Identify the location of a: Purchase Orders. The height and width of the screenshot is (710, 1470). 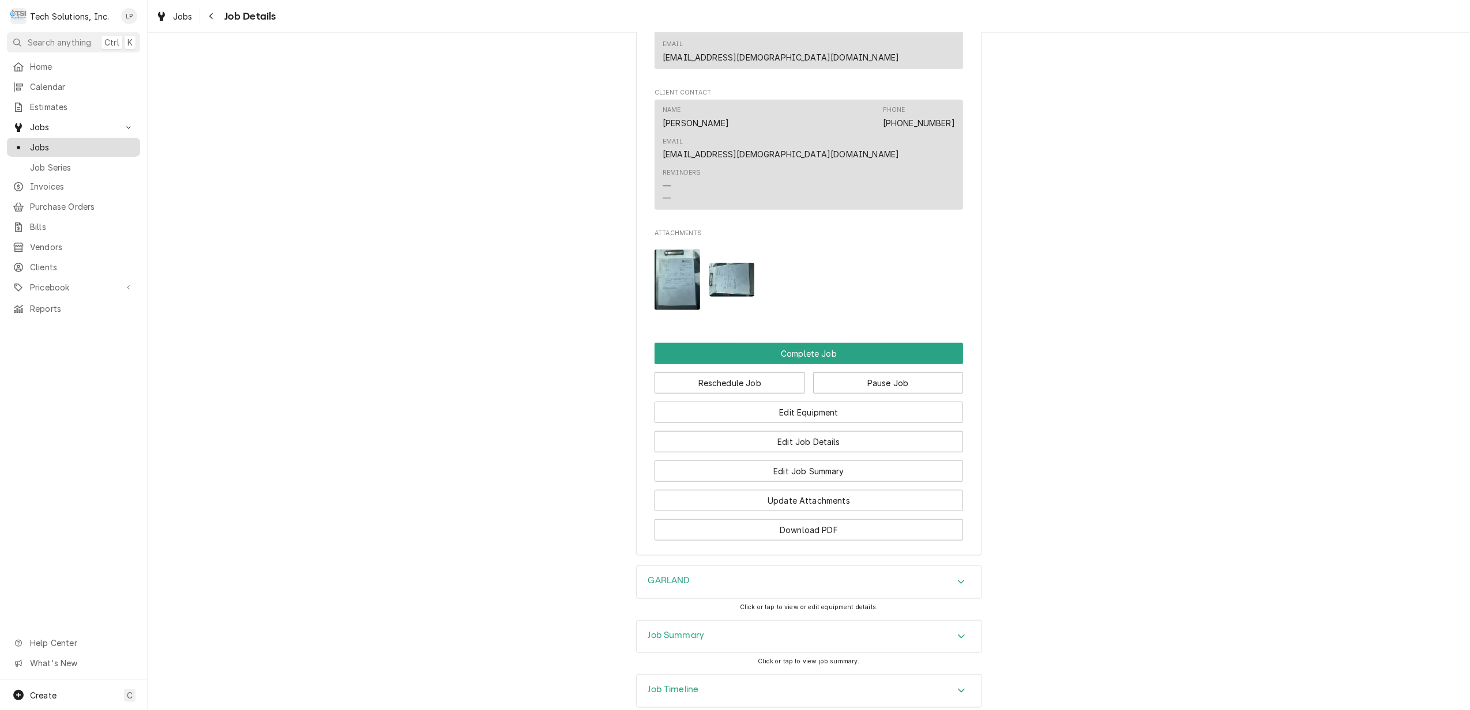
(73, 206).